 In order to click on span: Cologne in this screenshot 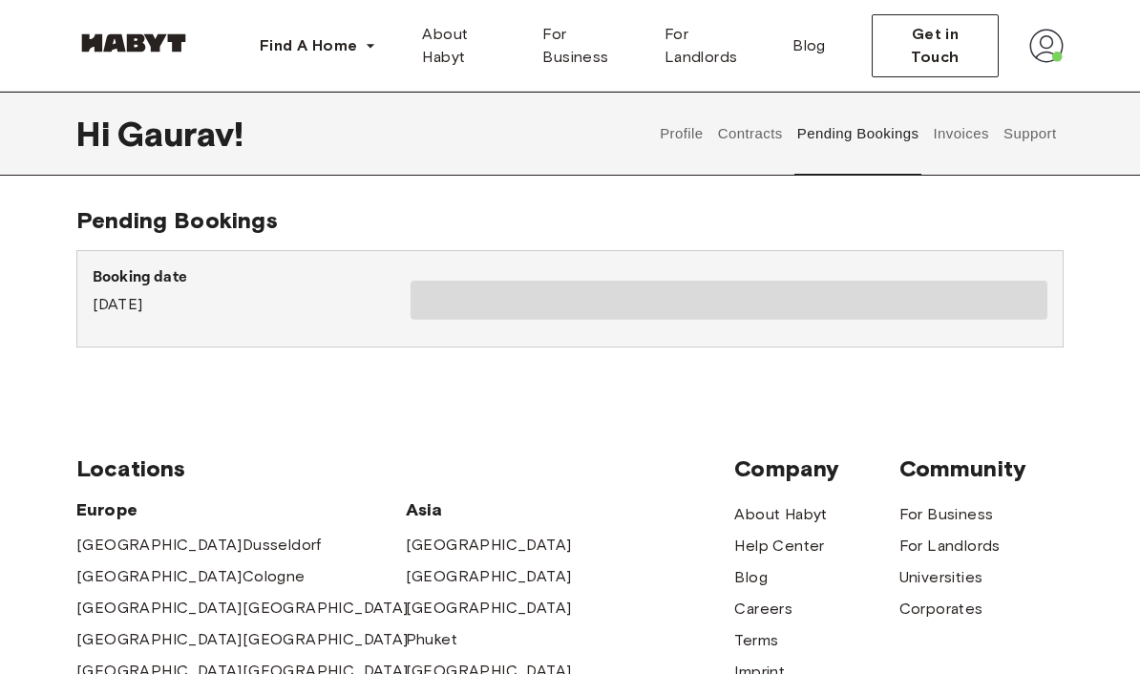, I will do `click(274, 577)`.